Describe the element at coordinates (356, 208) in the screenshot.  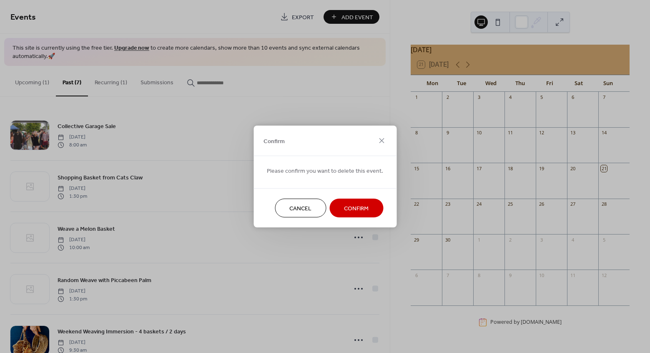
I see `button: Confirm` at that location.